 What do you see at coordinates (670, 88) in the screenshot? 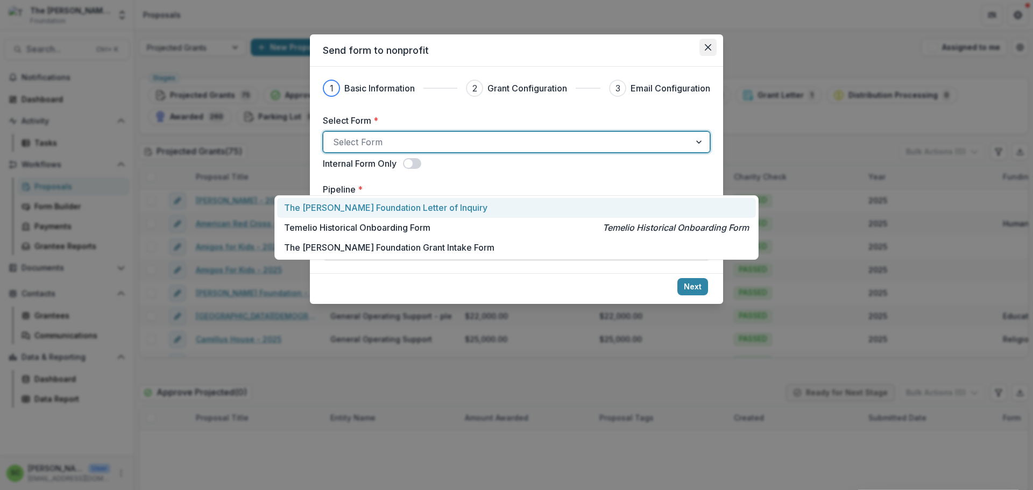
I see `h3: Email Configuration` at bounding box center [670, 88].